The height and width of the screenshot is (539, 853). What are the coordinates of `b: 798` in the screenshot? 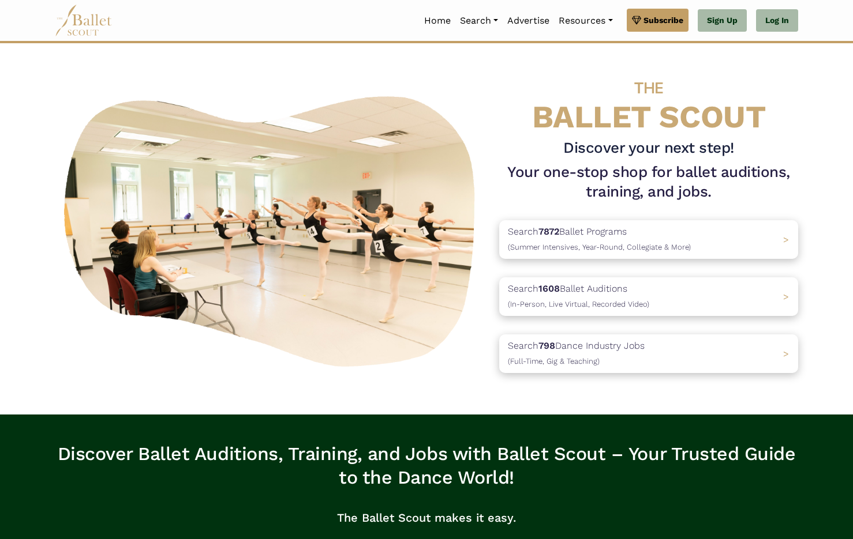 It's located at (546, 346).